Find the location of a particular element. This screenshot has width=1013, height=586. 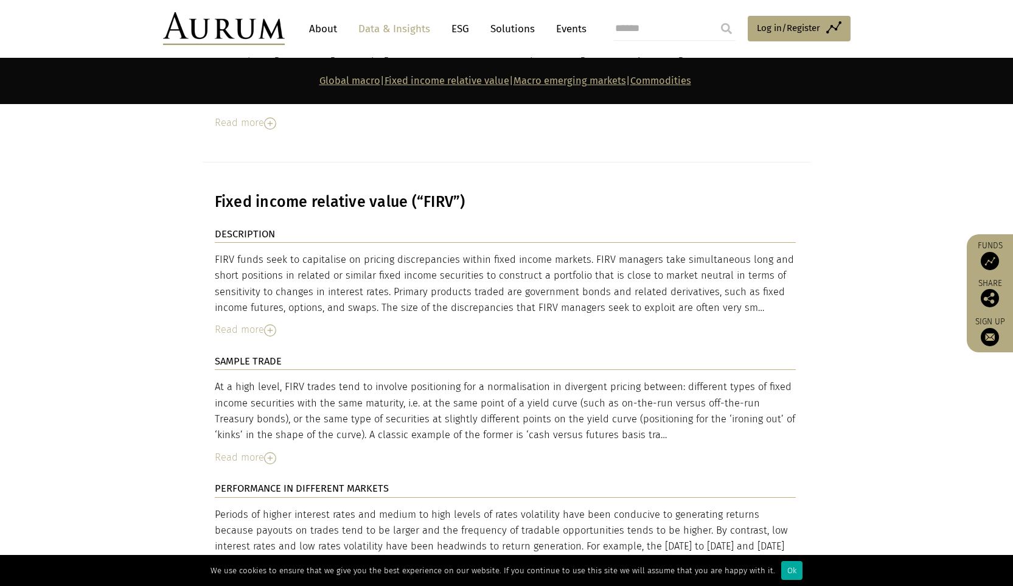

a: Events is located at coordinates (568, 29).